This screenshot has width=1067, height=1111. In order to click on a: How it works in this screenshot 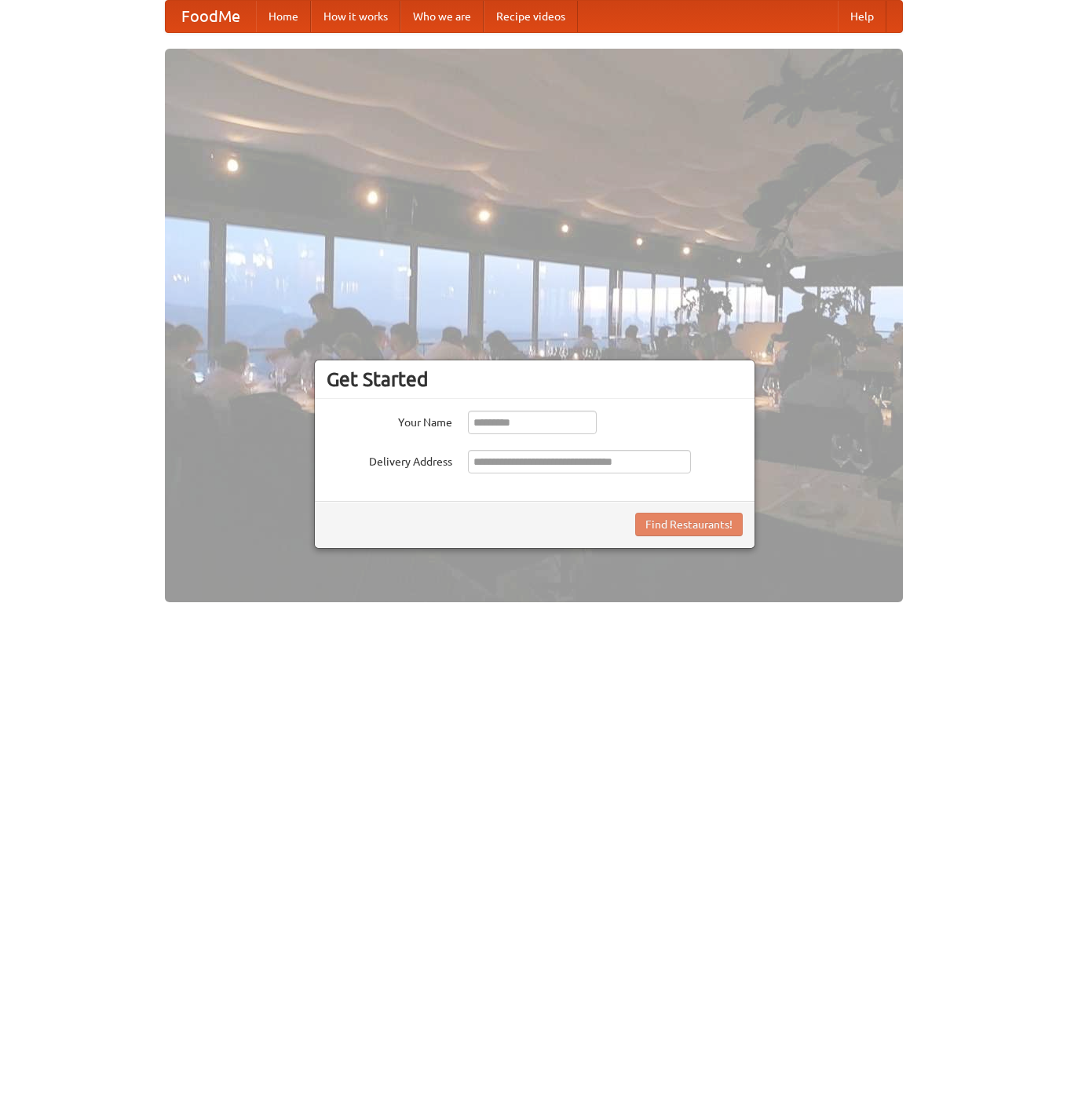, I will do `click(356, 16)`.